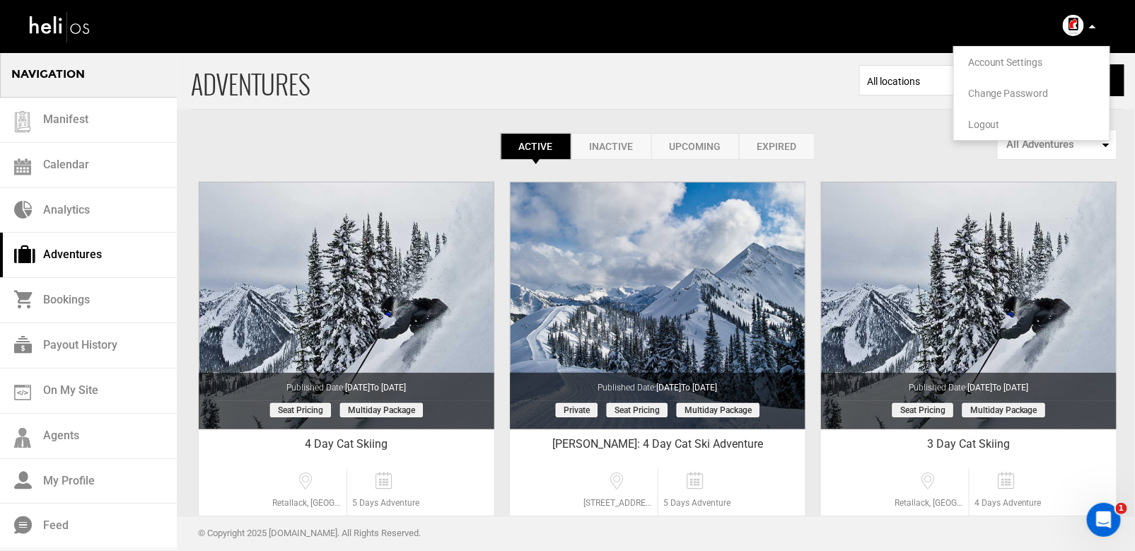  What do you see at coordinates (1057, 144) in the screenshot?
I see `button: All Adventures` at bounding box center [1057, 144].